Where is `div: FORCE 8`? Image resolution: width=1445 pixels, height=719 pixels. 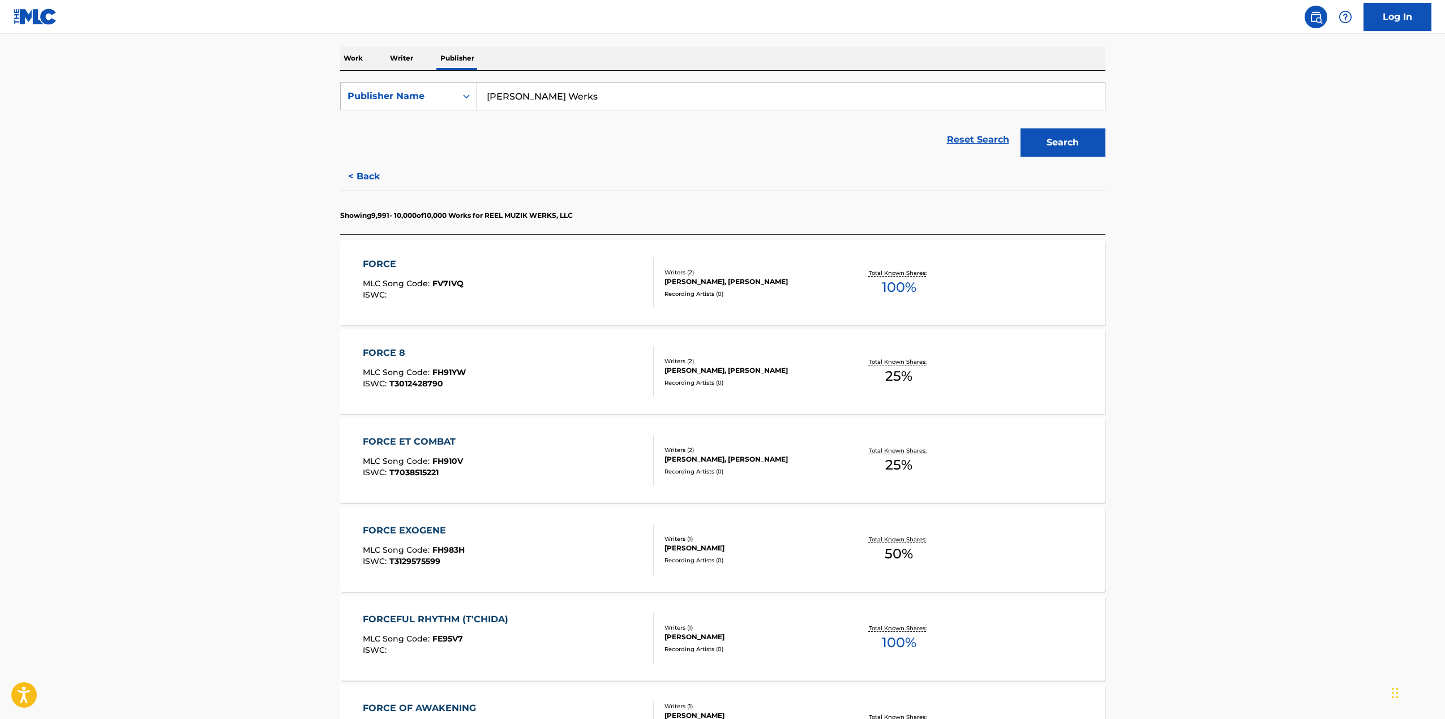 div: FORCE 8 is located at coordinates (414, 353).